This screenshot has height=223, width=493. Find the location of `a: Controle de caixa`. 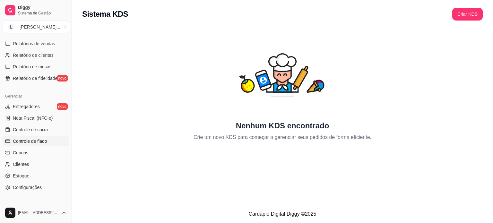

a: Controle de caixa is located at coordinates (36, 130).